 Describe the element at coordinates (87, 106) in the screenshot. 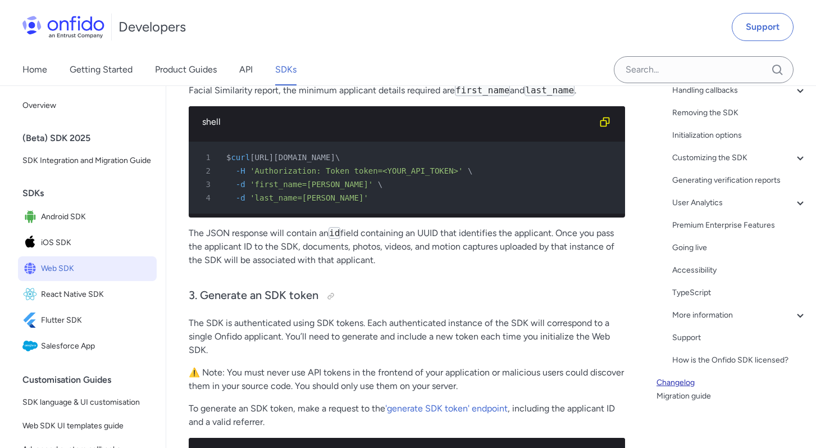

I see `a: Overview` at that location.